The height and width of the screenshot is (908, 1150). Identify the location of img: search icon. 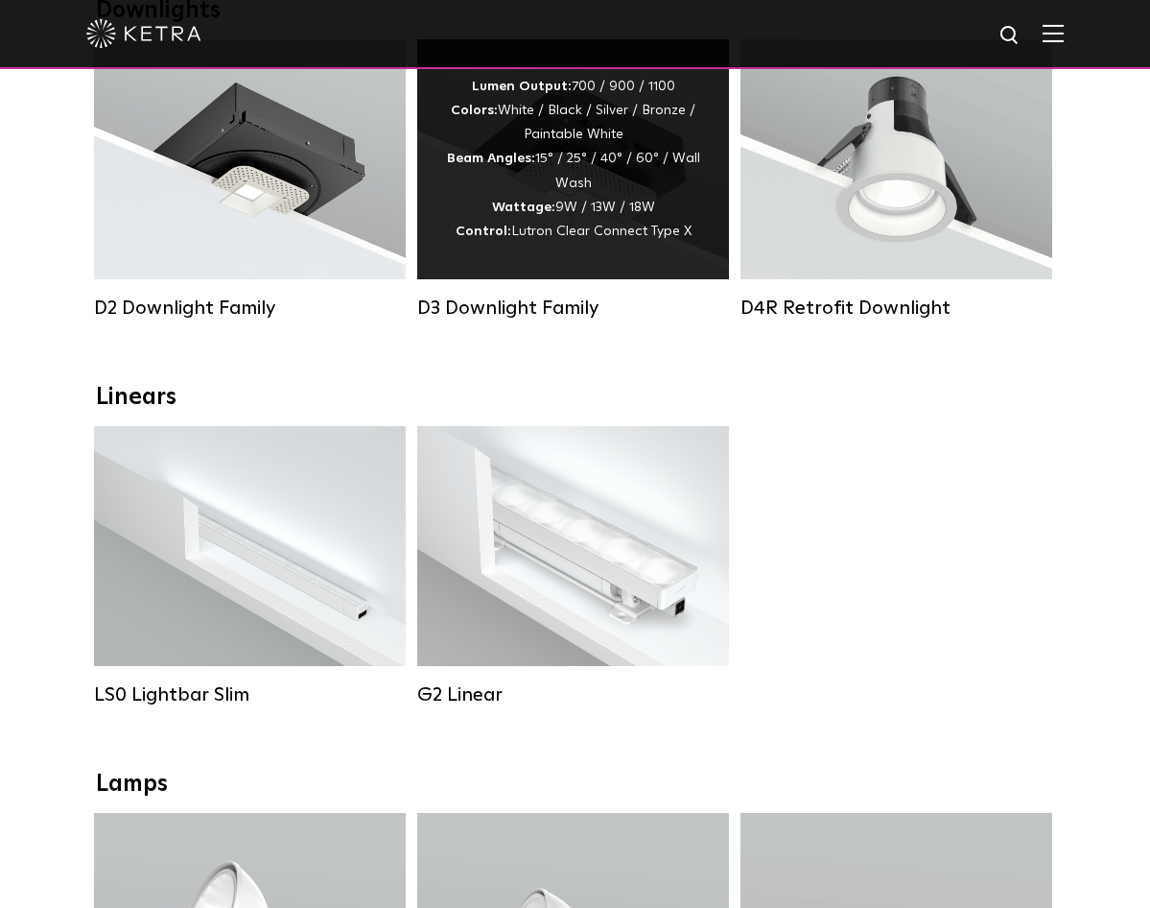
(1010, 36).